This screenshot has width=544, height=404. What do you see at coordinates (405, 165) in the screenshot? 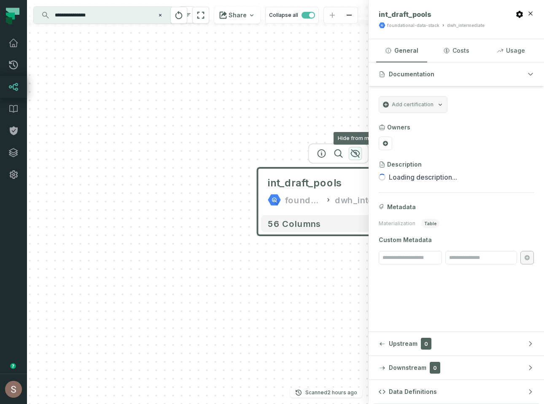
I see `h3: Description` at bounding box center [405, 165].